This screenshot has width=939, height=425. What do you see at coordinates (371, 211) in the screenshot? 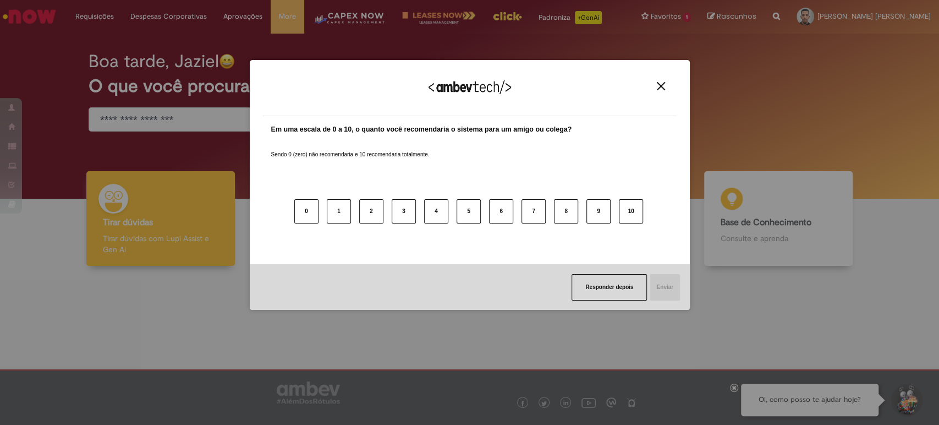
I see `button: 2` at bounding box center [371, 211].